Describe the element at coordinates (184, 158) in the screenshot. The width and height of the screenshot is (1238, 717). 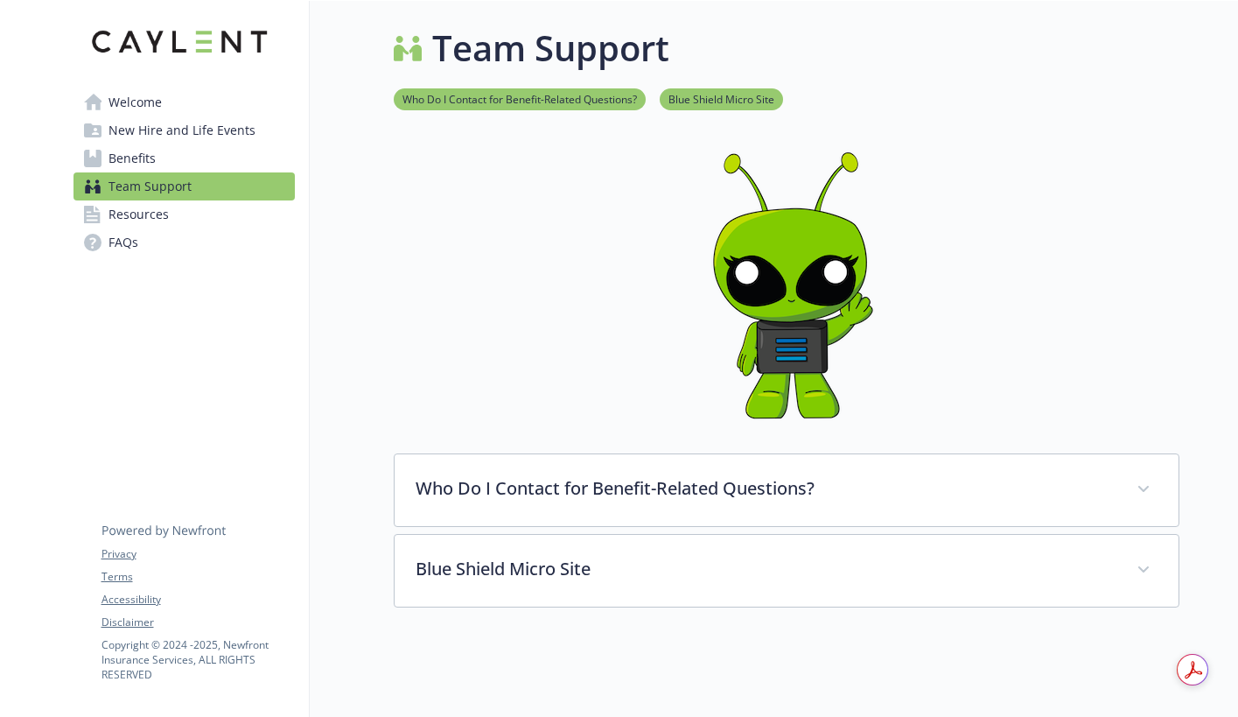
I see `a: Benefits` at that location.